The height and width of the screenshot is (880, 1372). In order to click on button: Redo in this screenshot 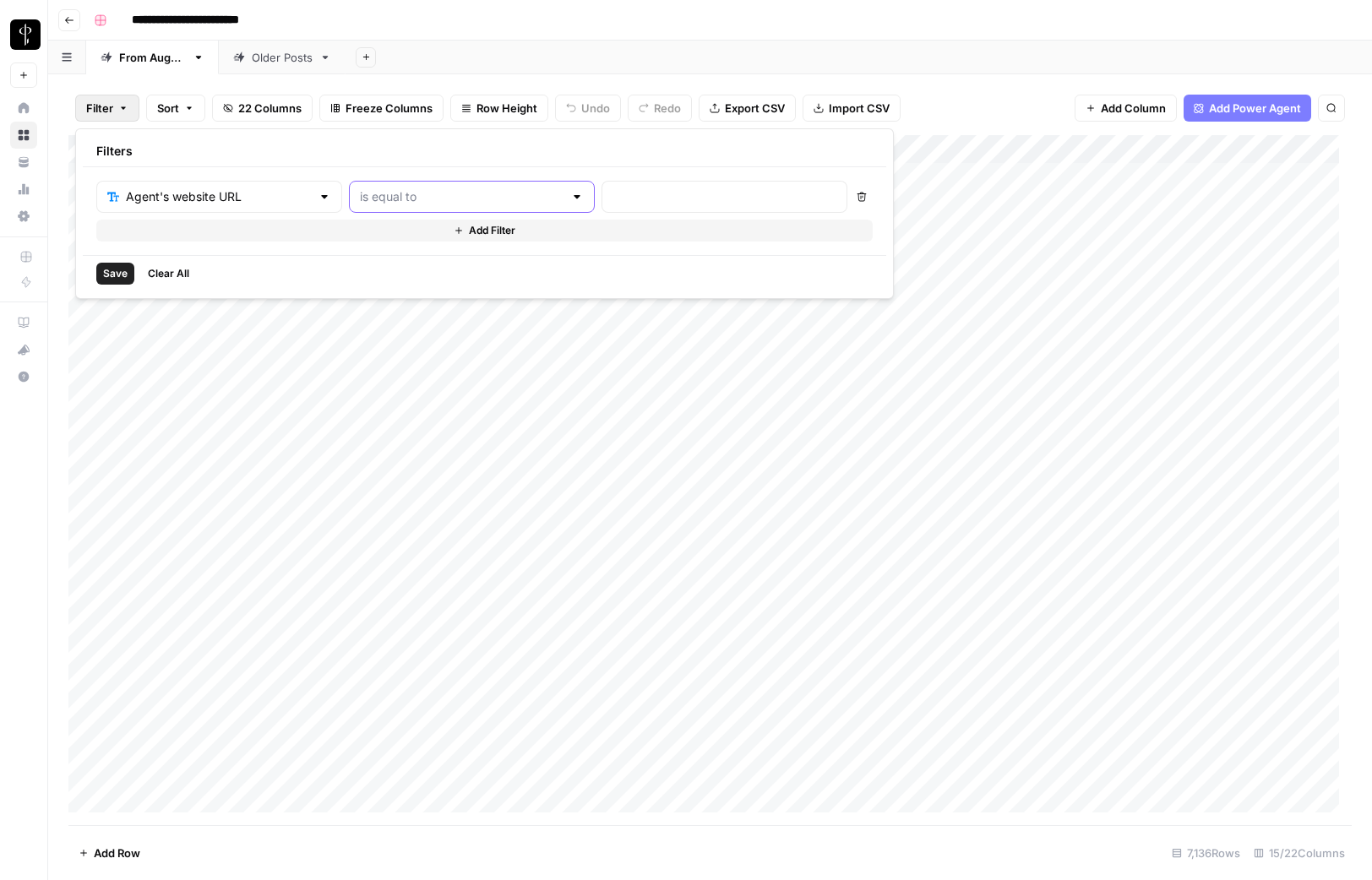, I will do `click(660, 108)`.